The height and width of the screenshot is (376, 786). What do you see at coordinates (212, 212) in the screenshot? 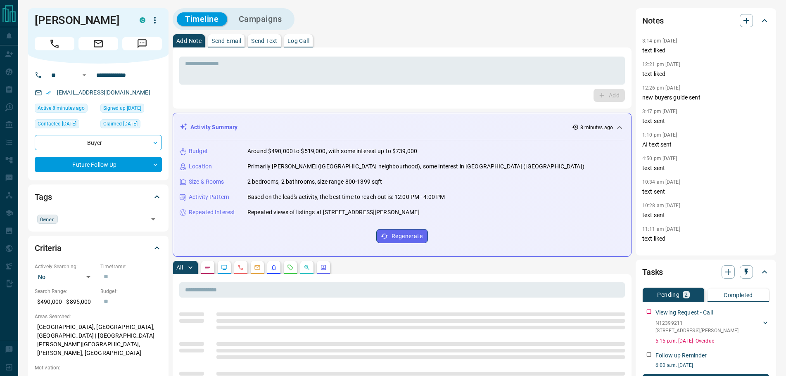
I see `p: Repeated Interest` at bounding box center [212, 212].